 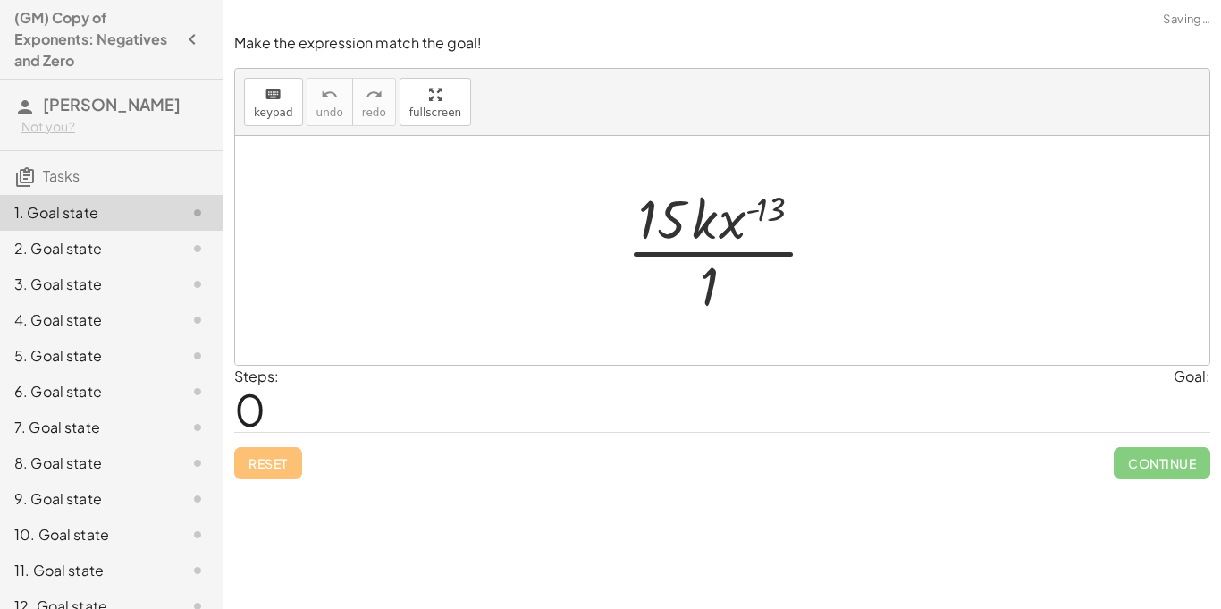 I want to click on div: 2. Goal state, so click(x=86, y=249).